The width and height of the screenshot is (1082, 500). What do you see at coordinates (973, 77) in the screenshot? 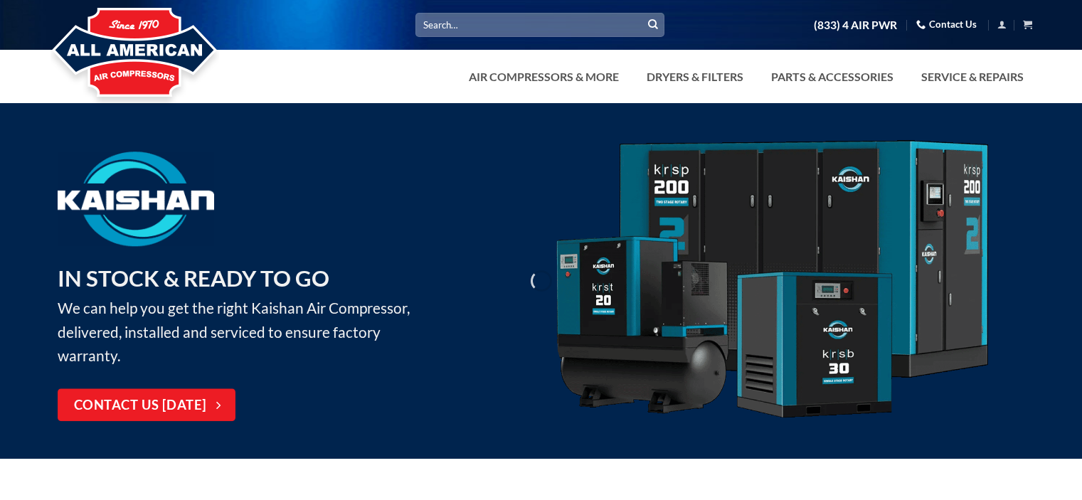
I see `a: Service & Repairs` at bounding box center [973, 77].